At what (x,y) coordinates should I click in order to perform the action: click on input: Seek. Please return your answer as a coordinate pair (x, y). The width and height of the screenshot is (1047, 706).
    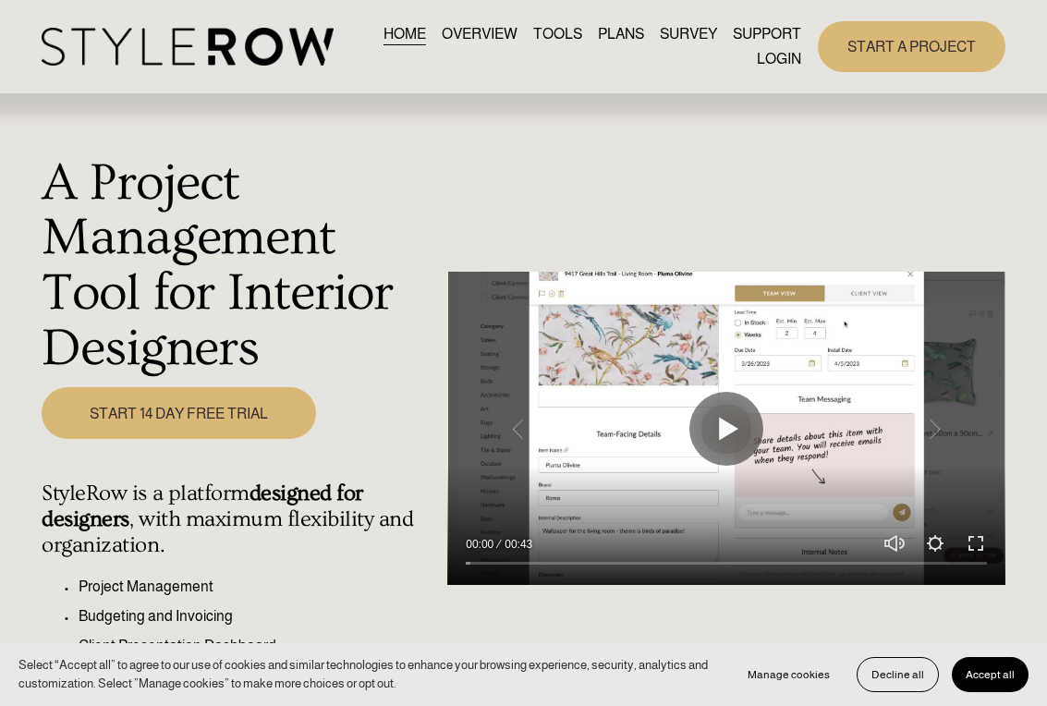
    Looking at the image, I should click on (725, 563).